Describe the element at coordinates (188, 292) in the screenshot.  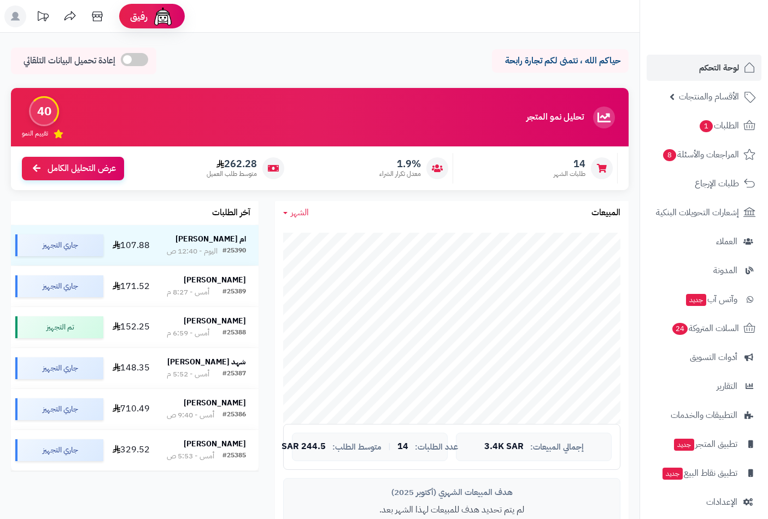
I see `div: أمس - 8:27 م` at that location.